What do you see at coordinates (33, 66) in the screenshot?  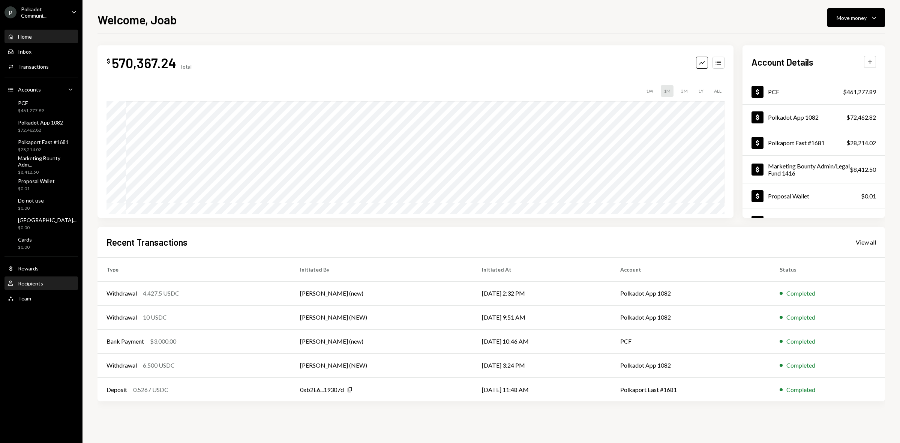 I see `div: Transactions` at bounding box center [33, 66].